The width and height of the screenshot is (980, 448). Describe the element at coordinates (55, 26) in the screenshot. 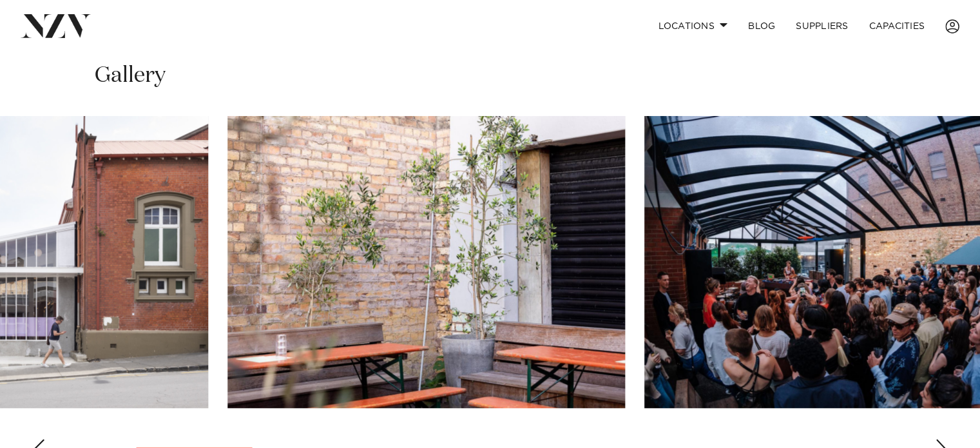

I see `img: nzv-logo.png` at that location.